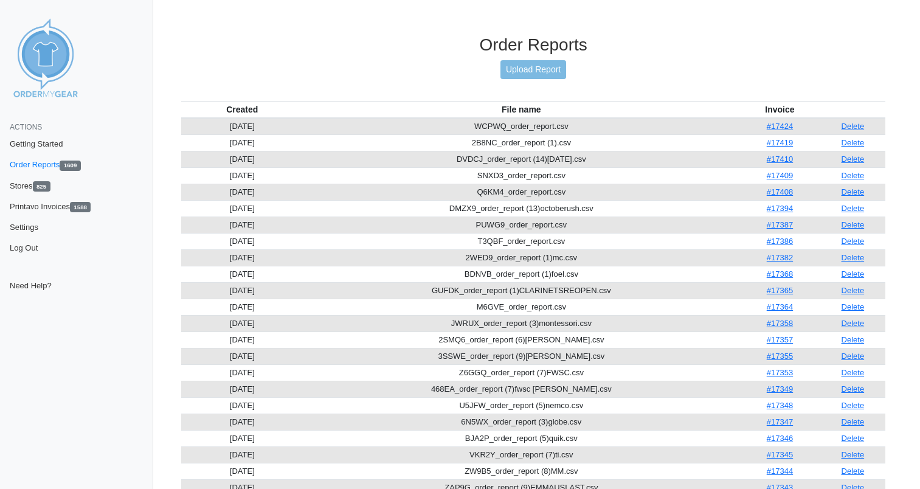  I want to click on a: #17409, so click(779, 175).